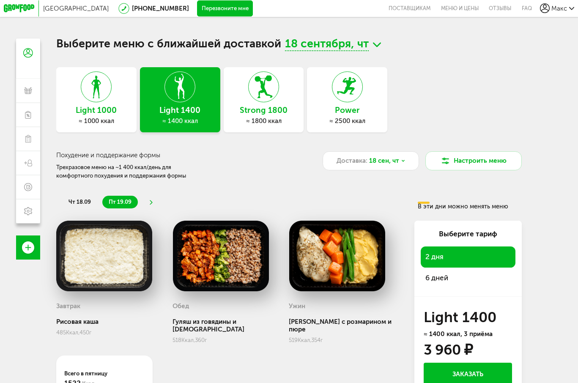  What do you see at coordinates (104, 332) in the screenshot?
I see `div: 485 450` at bounding box center [104, 332].